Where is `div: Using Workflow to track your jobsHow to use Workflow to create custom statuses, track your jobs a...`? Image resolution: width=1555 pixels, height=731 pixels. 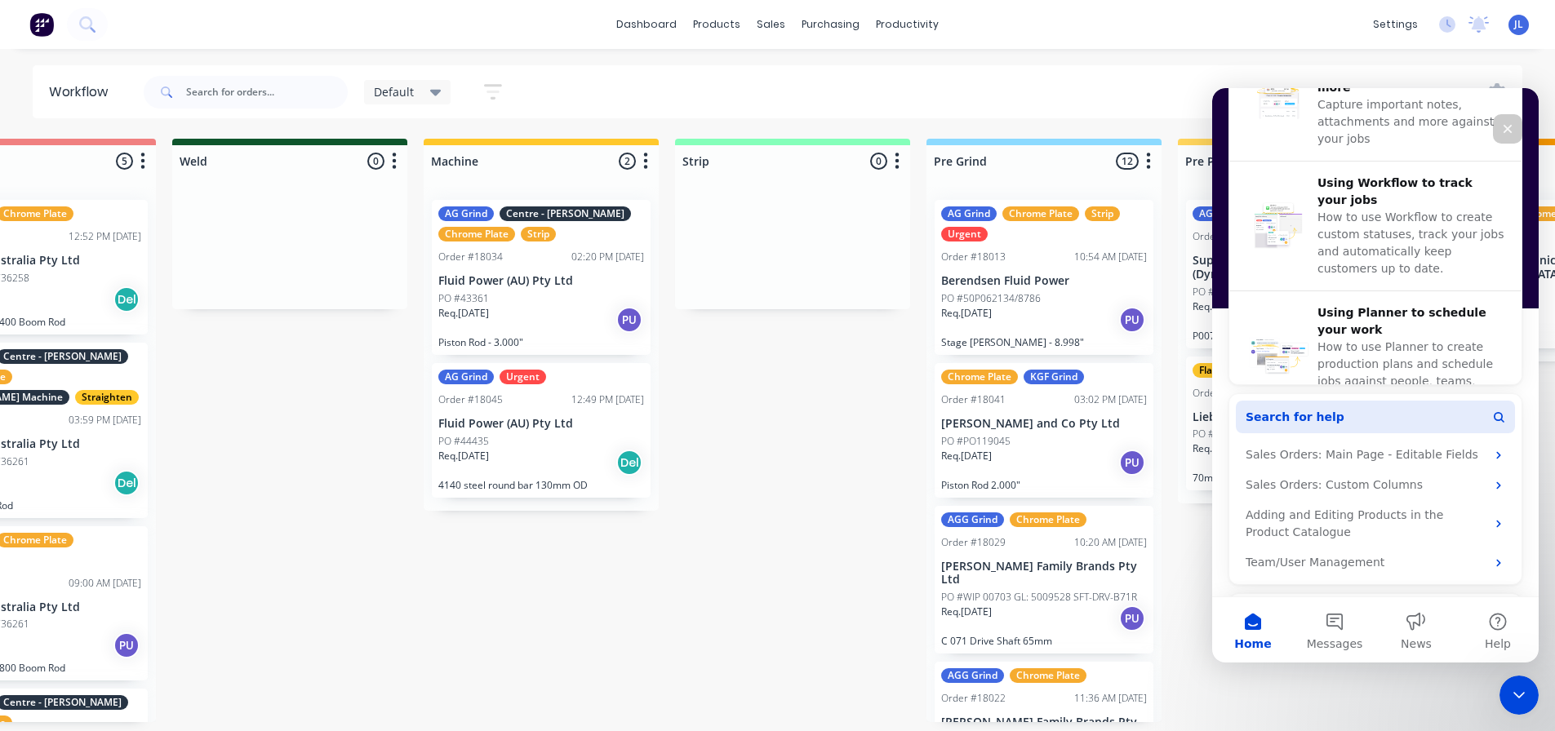
div: Using Workflow to track your jobsHow to use Workflow to create custom statuses, track your jobs a... is located at coordinates (163, 138).